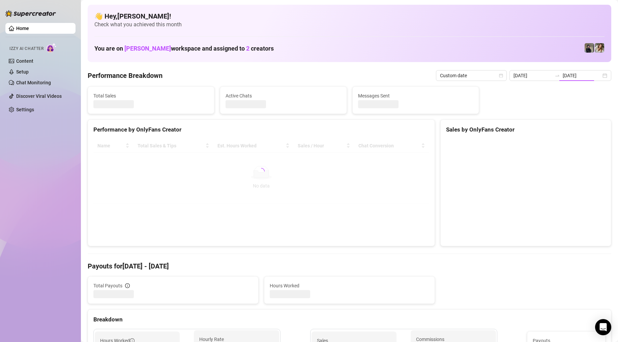 Image resolution: width=618 pixels, height=342 pixels. Describe the element at coordinates (127, 286) in the screenshot. I see `span: info-circle` at that location.